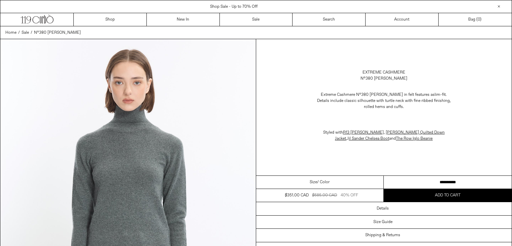  Describe the element at coordinates (383, 222) in the screenshot. I see `h3: Size Guide` at that location.